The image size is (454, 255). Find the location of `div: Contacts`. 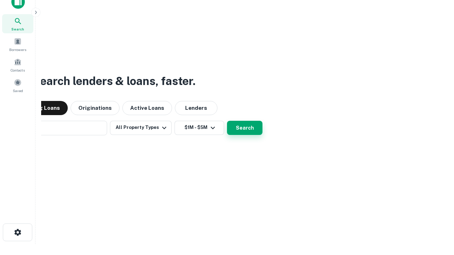

div: Contacts is located at coordinates (18, 65).